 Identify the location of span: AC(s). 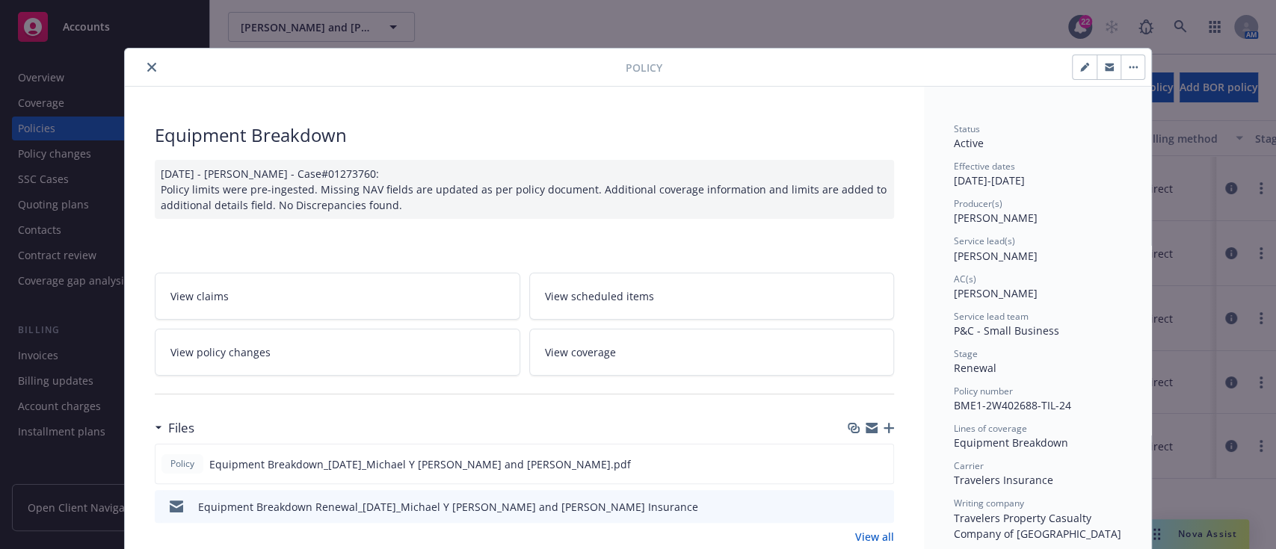
(965, 279).